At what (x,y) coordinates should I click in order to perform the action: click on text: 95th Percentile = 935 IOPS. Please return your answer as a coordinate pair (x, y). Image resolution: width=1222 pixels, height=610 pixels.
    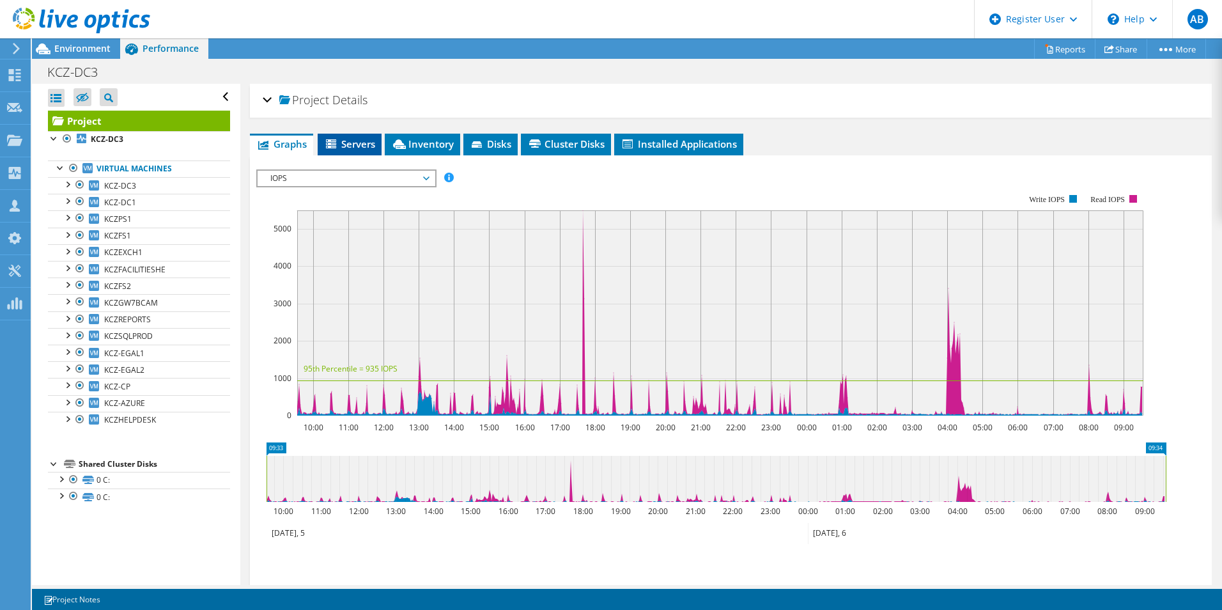
    Looking at the image, I should click on (350, 368).